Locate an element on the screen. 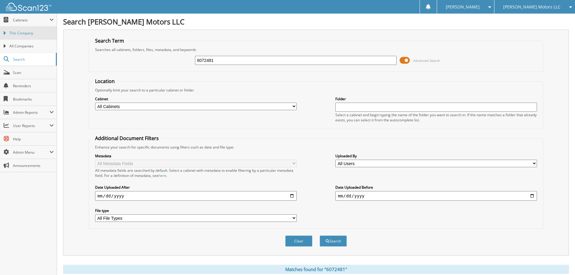  span: Admin Menu is located at coordinates (31, 152).